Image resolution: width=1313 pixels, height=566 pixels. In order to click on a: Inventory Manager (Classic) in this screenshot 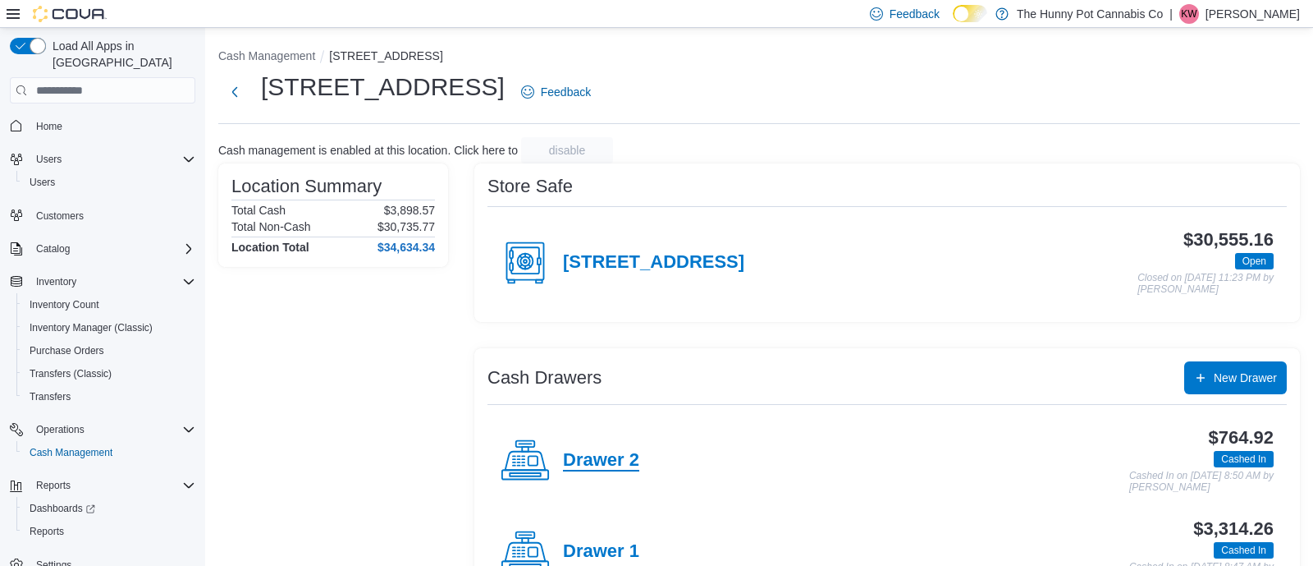, I will do `click(91, 328)`.